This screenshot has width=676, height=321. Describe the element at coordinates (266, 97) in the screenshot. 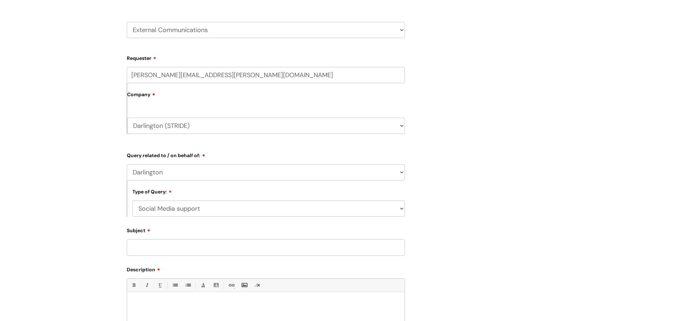

I see `label: Company` at that location.